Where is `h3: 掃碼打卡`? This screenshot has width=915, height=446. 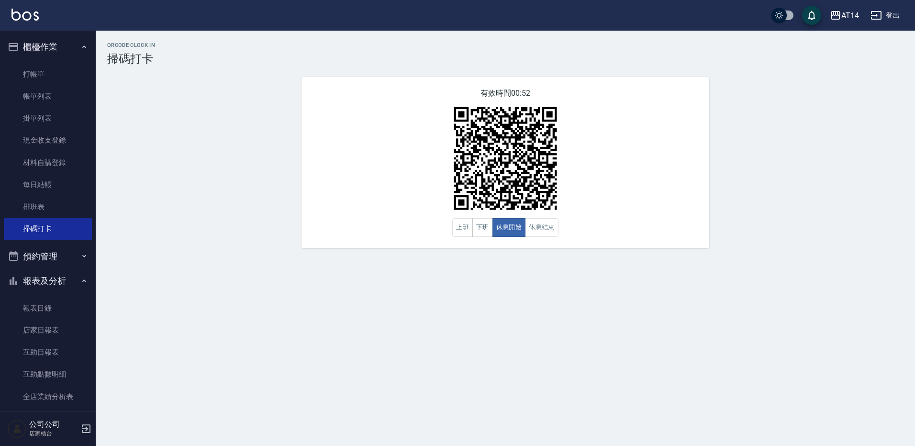 h3: 掃碼打卡 is located at coordinates (506, 59).